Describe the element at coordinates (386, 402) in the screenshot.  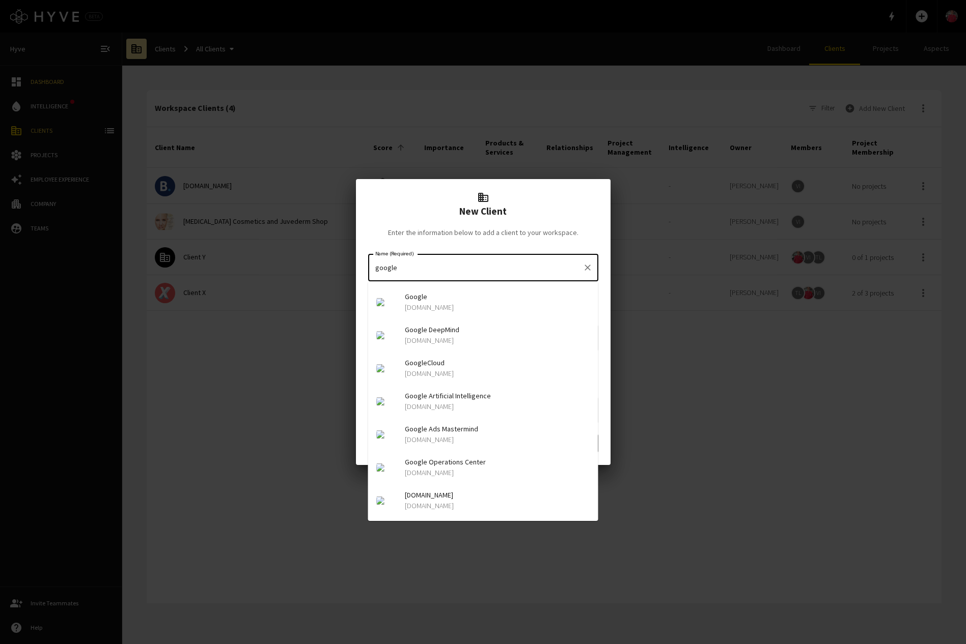
I see `img: ai.google` at that location.